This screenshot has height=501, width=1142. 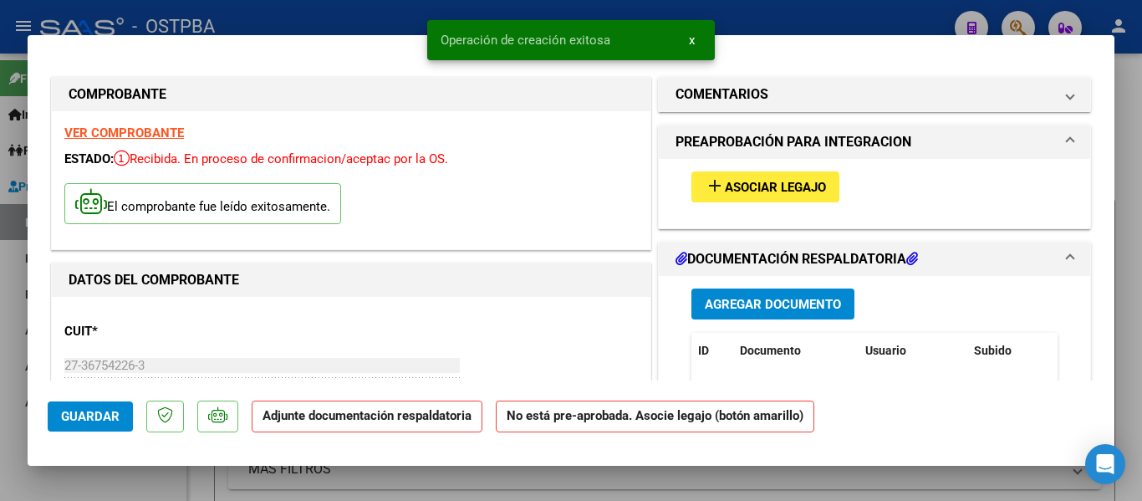 What do you see at coordinates (1093, 350) in the screenshot?
I see `datatable-header-cell: Acción` at bounding box center [1093, 350].